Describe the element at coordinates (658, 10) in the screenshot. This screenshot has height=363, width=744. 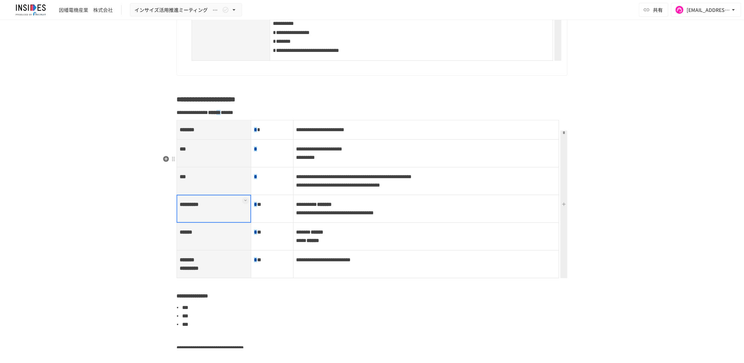
I see `span: 共有` at that location.